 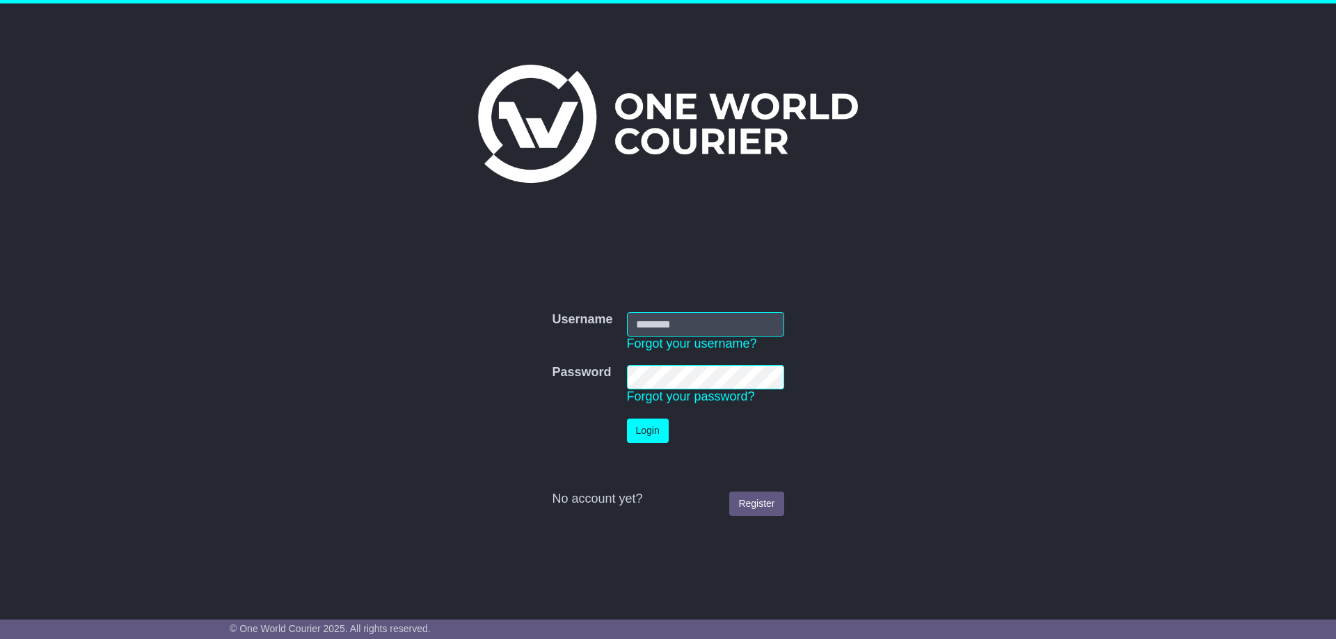 What do you see at coordinates (691, 396) in the screenshot?
I see `a: Forgot your password?` at bounding box center [691, 396].